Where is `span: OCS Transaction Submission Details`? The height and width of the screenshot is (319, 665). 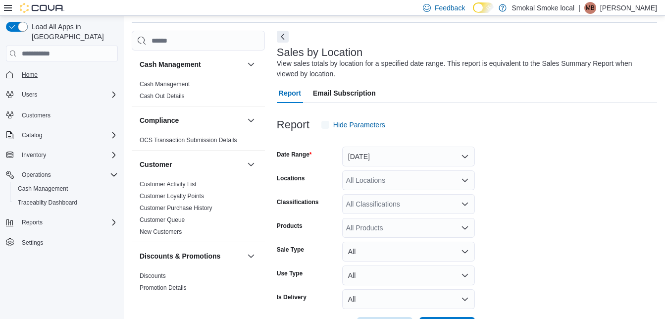
span: OCS Transaction Submission Details is located at coordinates (188, 140).